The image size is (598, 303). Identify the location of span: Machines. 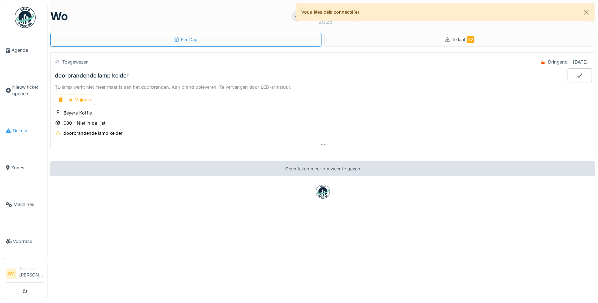
(29, 204).